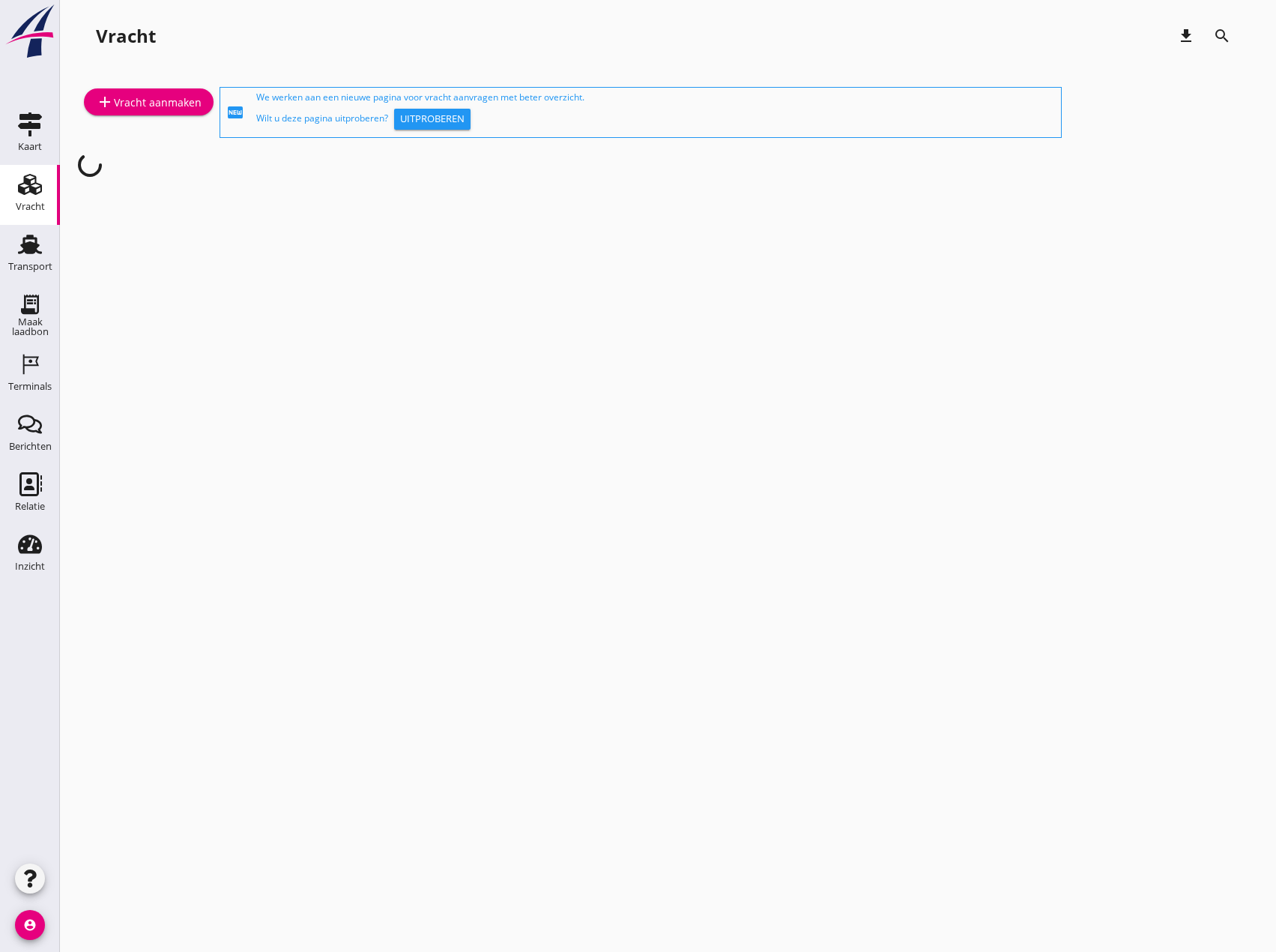  I want to click on div: Inzicht, so click(30, 565).